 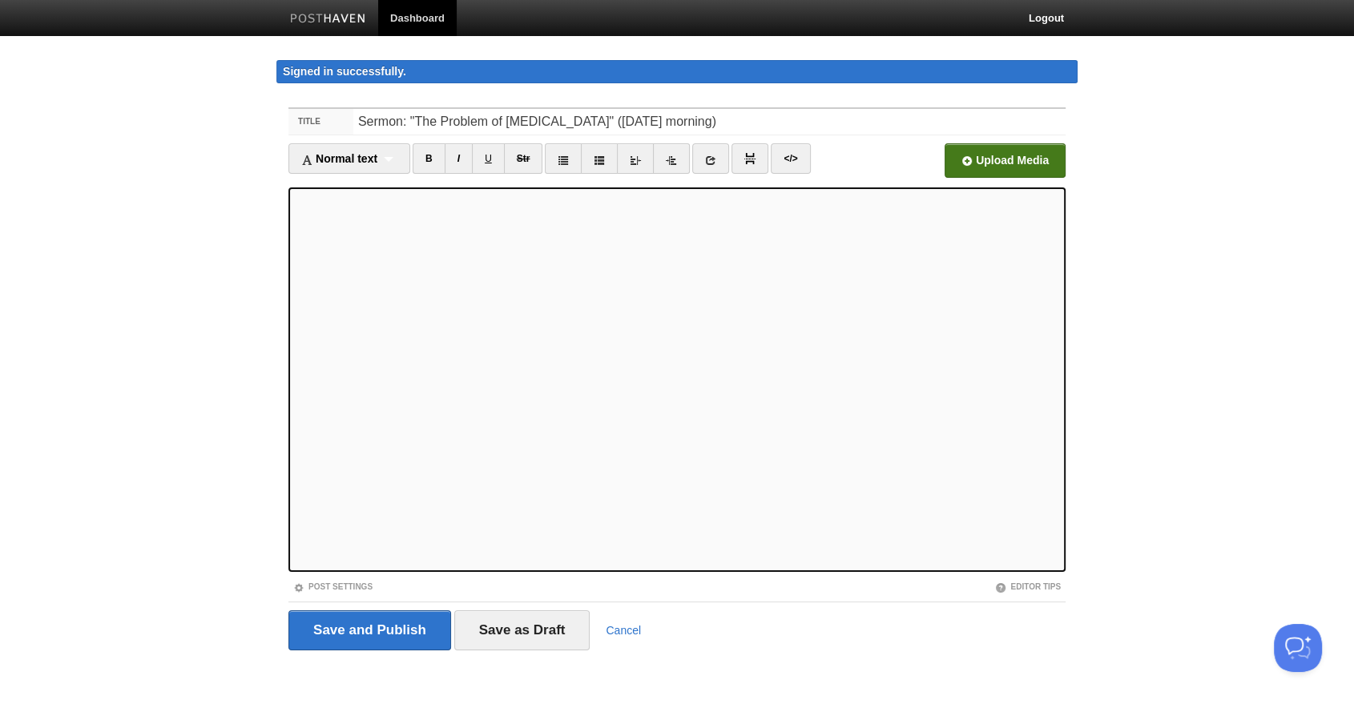 What do you see at coordinates (339, 159) in the screenshot?
I see `span: Normal text` at bounding box center [339, 159].